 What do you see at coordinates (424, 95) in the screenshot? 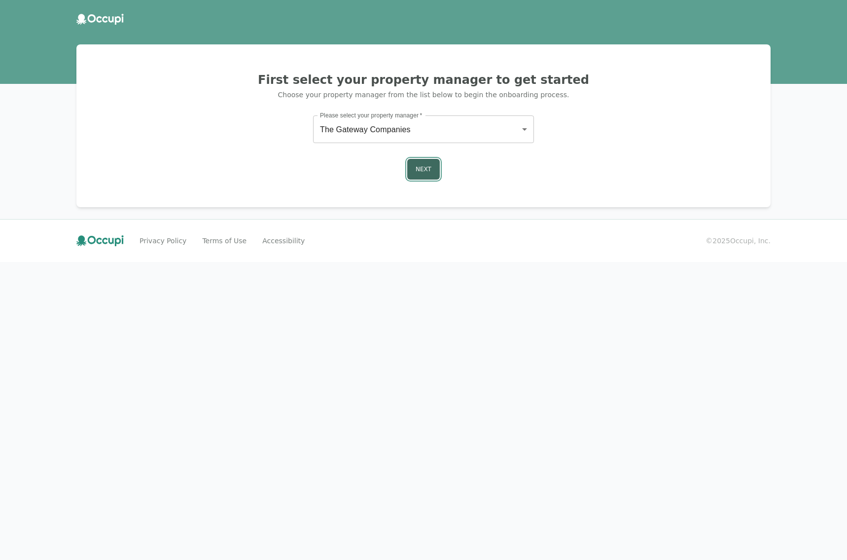
I see `p: Choose your property manager from the list below to begin the onboarding process.` at bounding box center [424, 95].